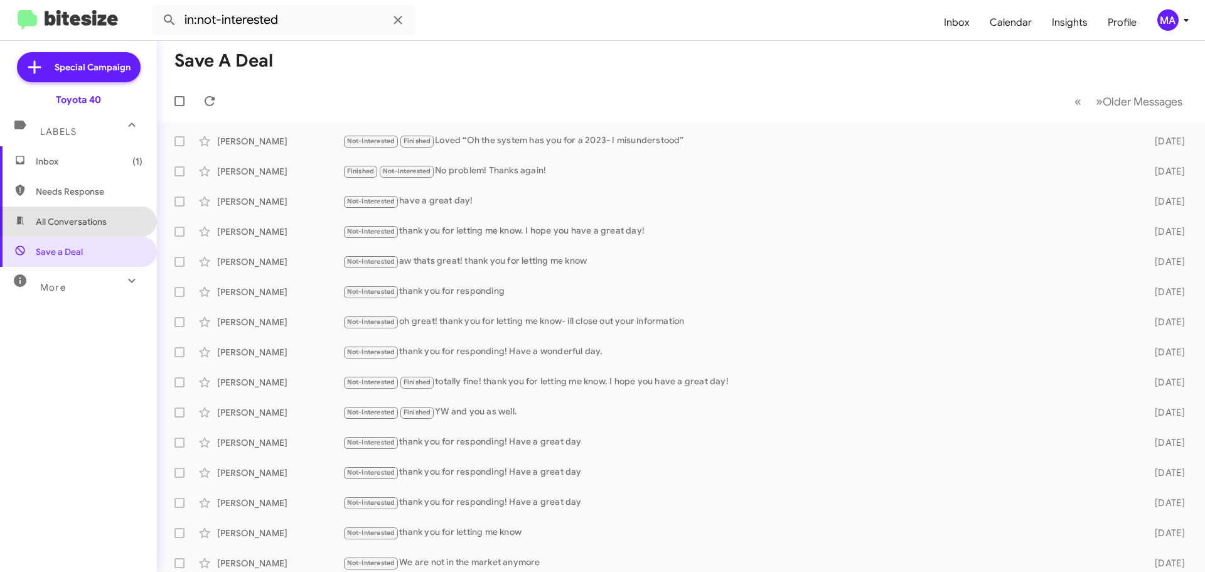 The height and width of the screenshot is (572, 1205). Describe the element at coordinates (1078, 101) in the screenshot. I see `button: Previous` at that location.